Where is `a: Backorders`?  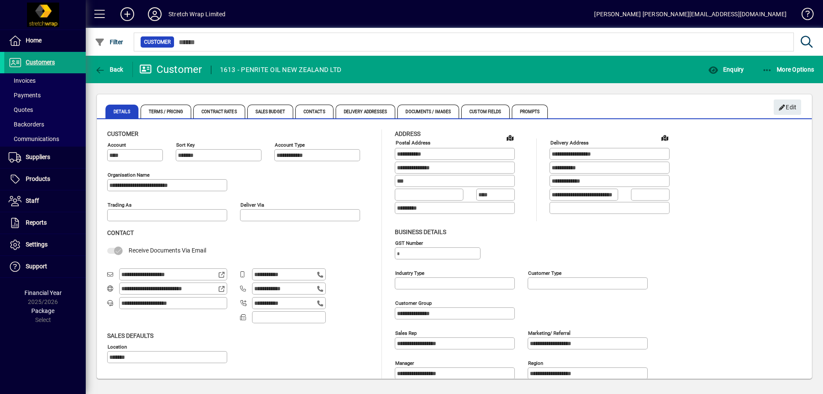 a: Backorders is located at coordinates (45, 124).